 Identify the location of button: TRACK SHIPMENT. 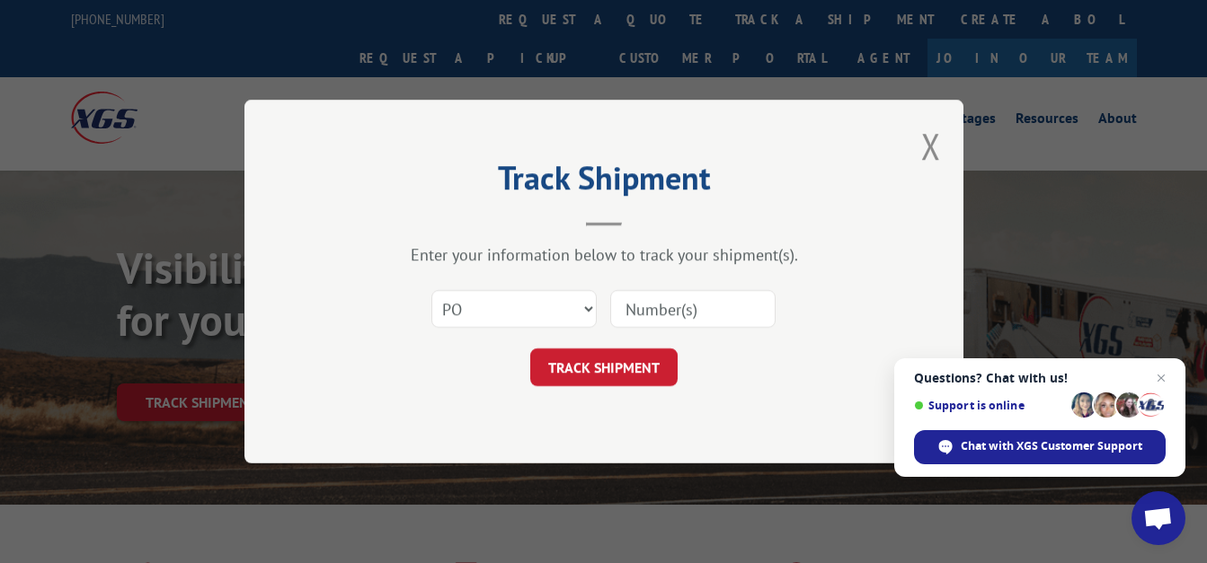
(604, 367).